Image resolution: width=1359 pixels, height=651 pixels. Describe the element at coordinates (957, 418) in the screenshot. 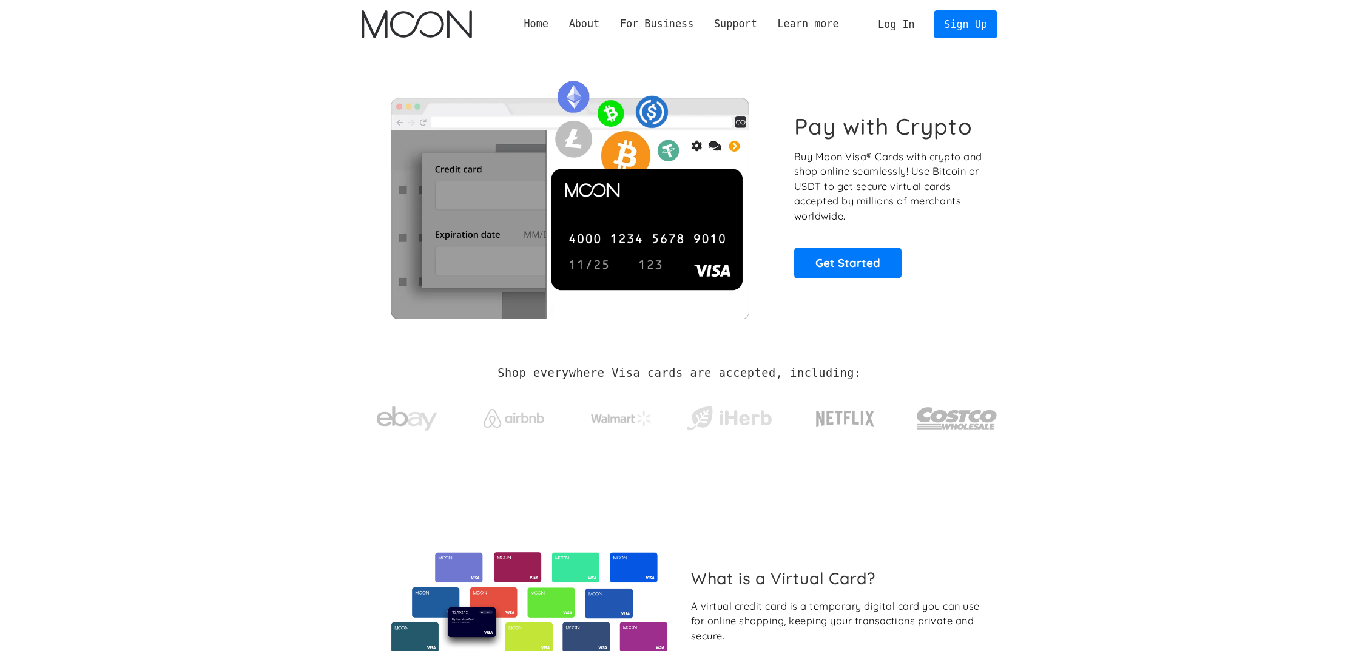

I see `img: Costco` at that location.